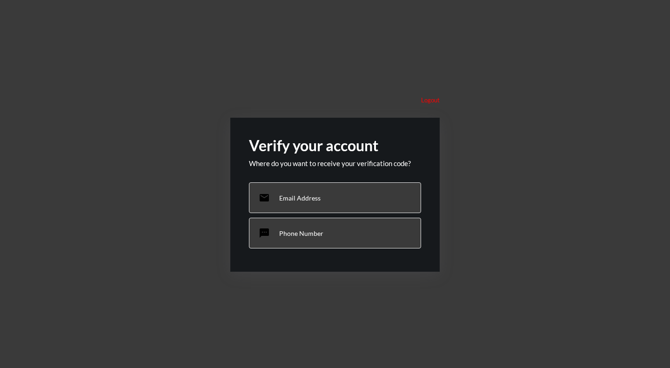 This screenshot has width=670, height=368. Describe the element at coordinates (301, 233) in the screenshot. I see `p: Phone Number` at that location.